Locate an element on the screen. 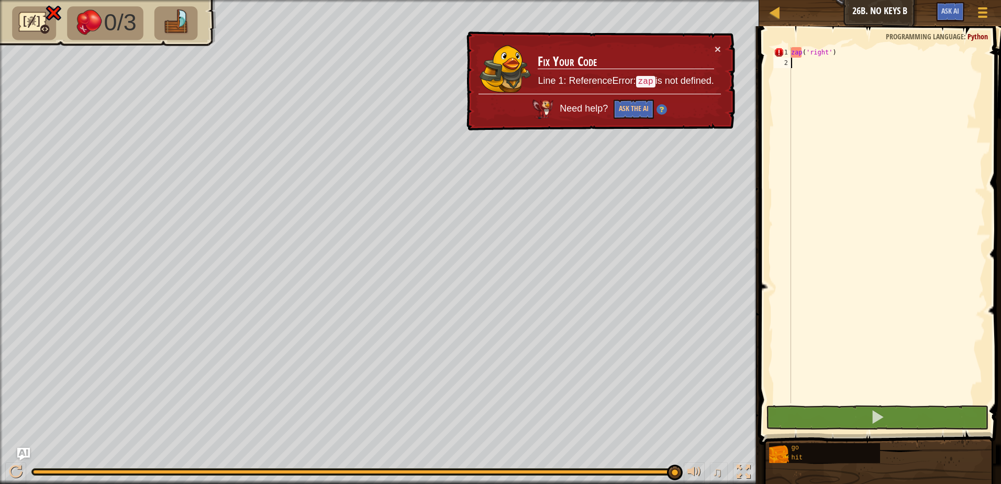 This screenshot has width=1001, height=484. div: 1 is located at coordinates (782, 52).